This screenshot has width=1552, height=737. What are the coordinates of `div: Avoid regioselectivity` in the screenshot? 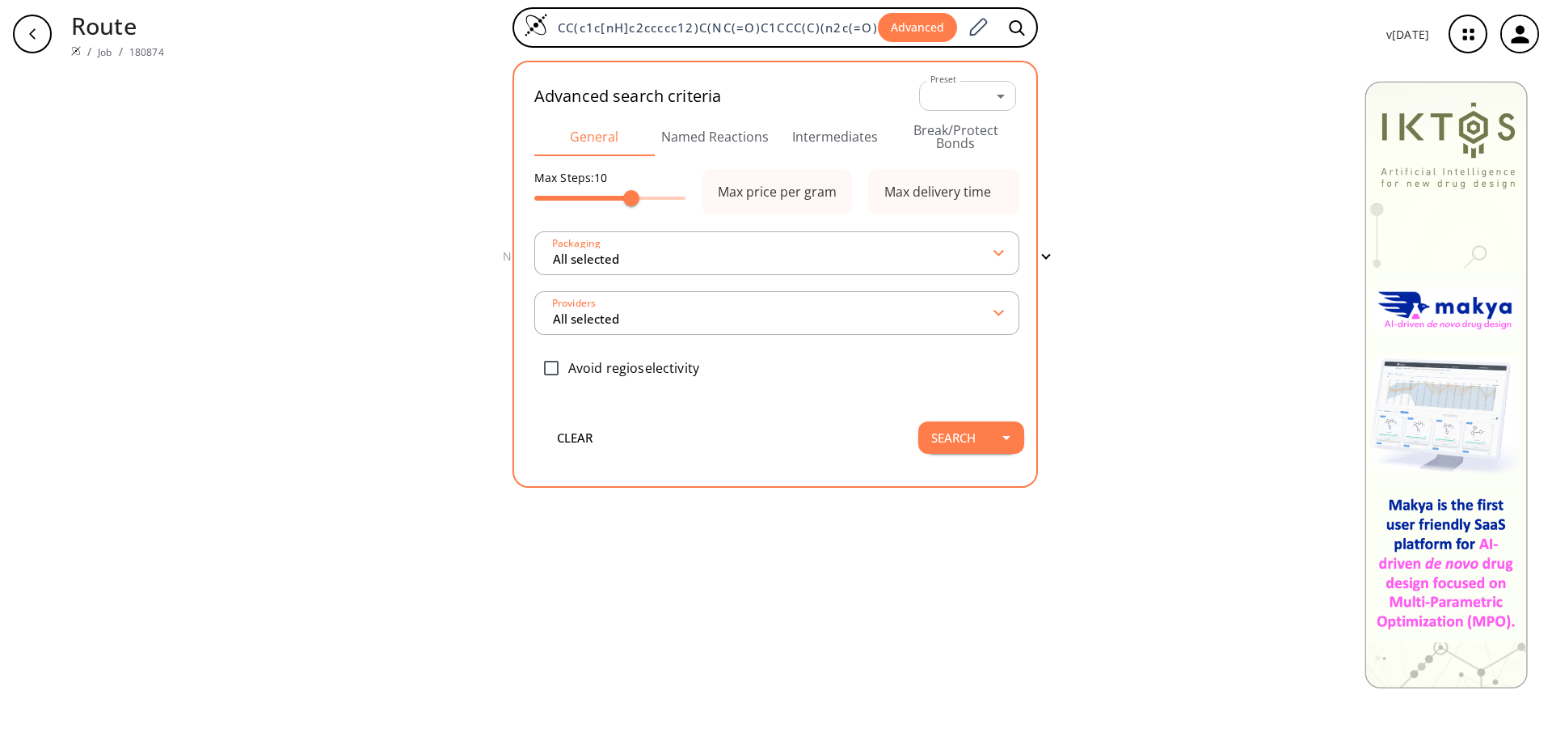 It's located at (777, 368).